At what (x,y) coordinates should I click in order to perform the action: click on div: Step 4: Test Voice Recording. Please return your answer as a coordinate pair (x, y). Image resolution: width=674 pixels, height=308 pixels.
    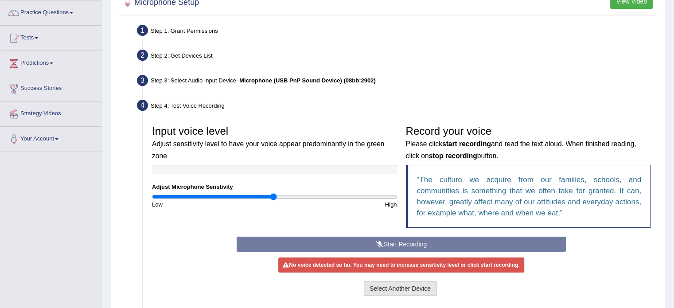
    Looking at the image, I should click on (397, 107).